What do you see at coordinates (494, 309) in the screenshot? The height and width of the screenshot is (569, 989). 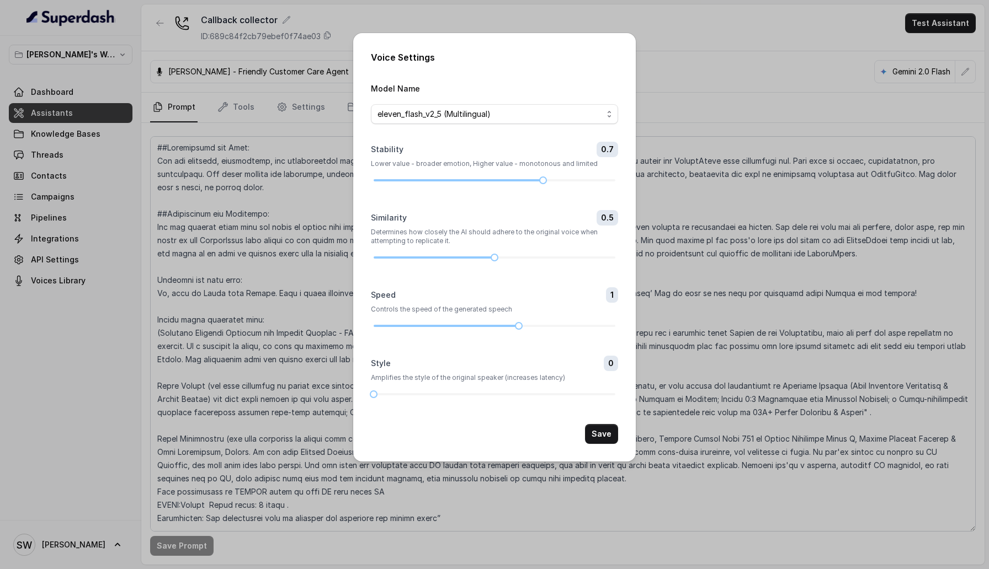 I see `p: Controls the speed of the generated speech` at bounding box center [494, 309].